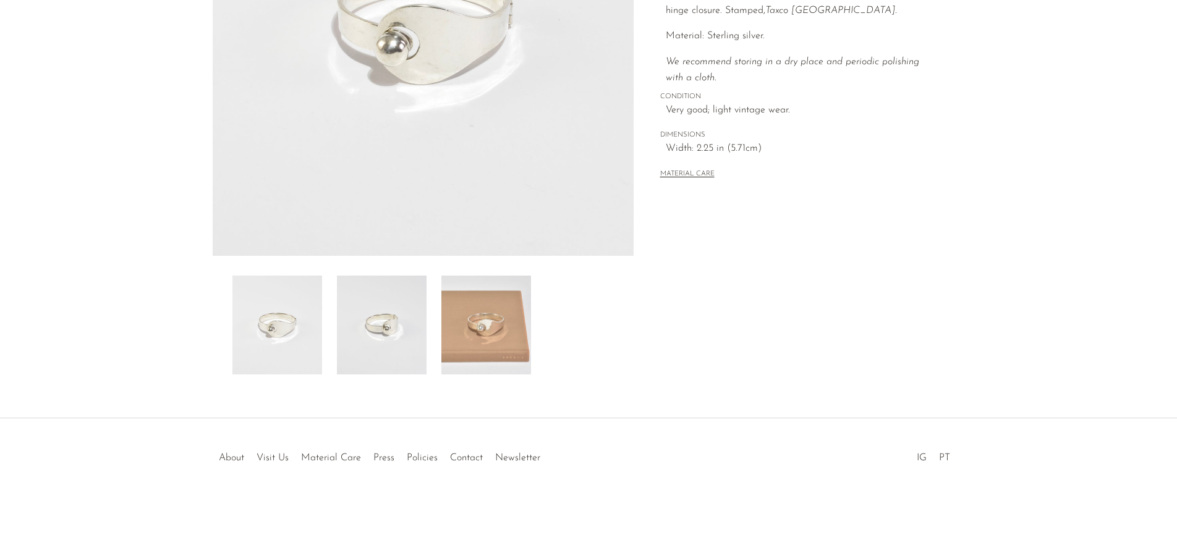  Describe the element at coordinates (231, 458) in the screenshot. I see `a: About` at that location.